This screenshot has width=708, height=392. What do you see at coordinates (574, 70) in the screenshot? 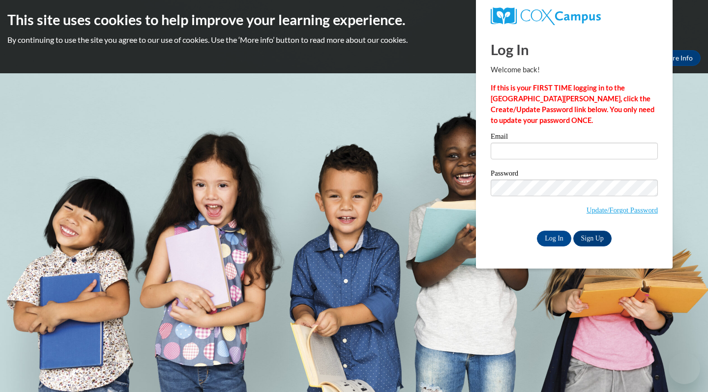
I see `p: Welcome back!` at bounding box center [574, 70].